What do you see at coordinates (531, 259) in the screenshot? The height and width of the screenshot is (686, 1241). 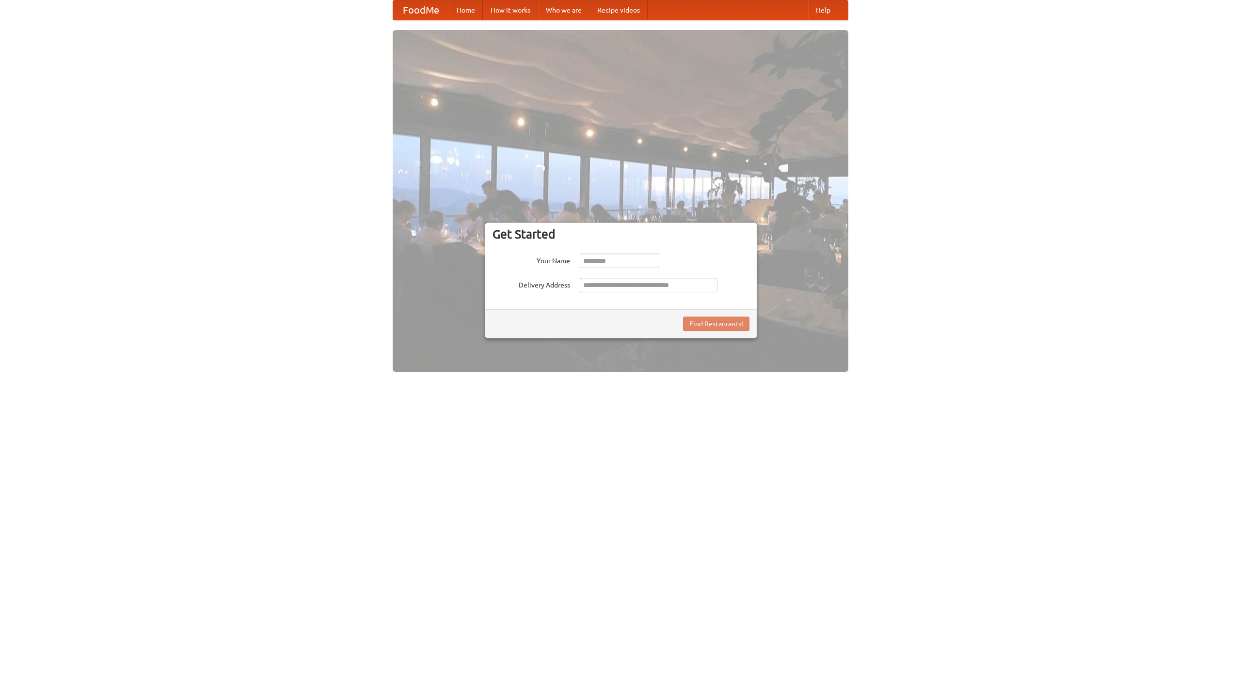 I see `label: Your Name` at bounding box center [531, 259].